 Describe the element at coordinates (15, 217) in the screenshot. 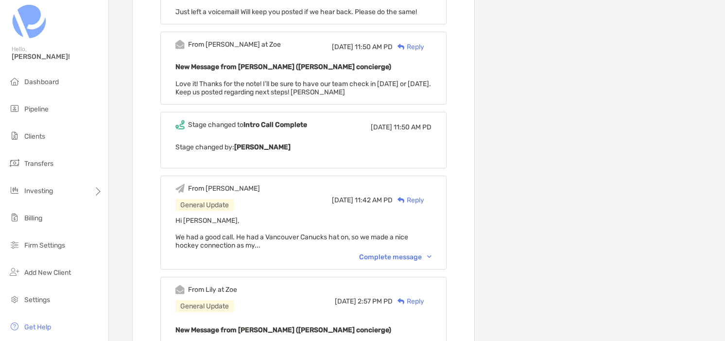

I see `img: billing icon` at that location.